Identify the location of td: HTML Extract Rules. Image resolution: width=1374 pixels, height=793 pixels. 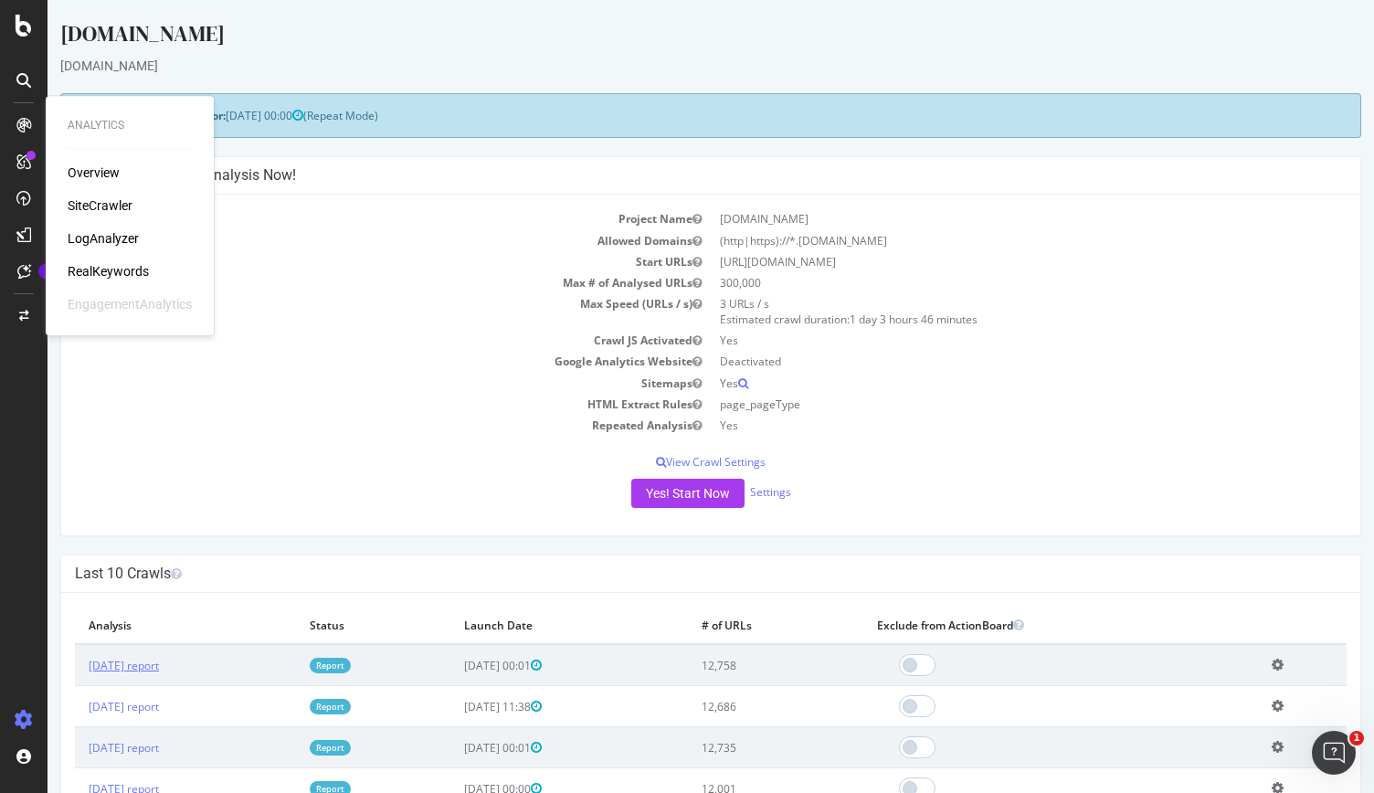
(345, 404).